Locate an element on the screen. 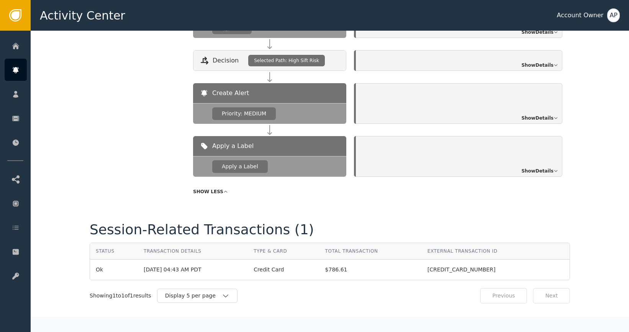  div: Display 5 per page is located at coordinates (193, 295).